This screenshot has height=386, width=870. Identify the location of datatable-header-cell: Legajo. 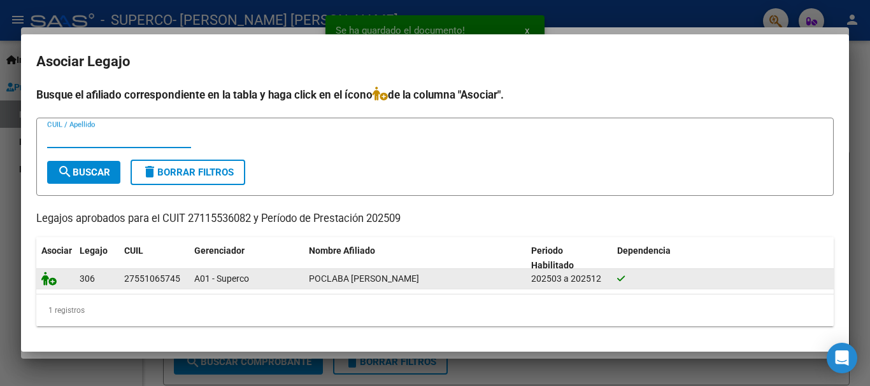
(97, 258).